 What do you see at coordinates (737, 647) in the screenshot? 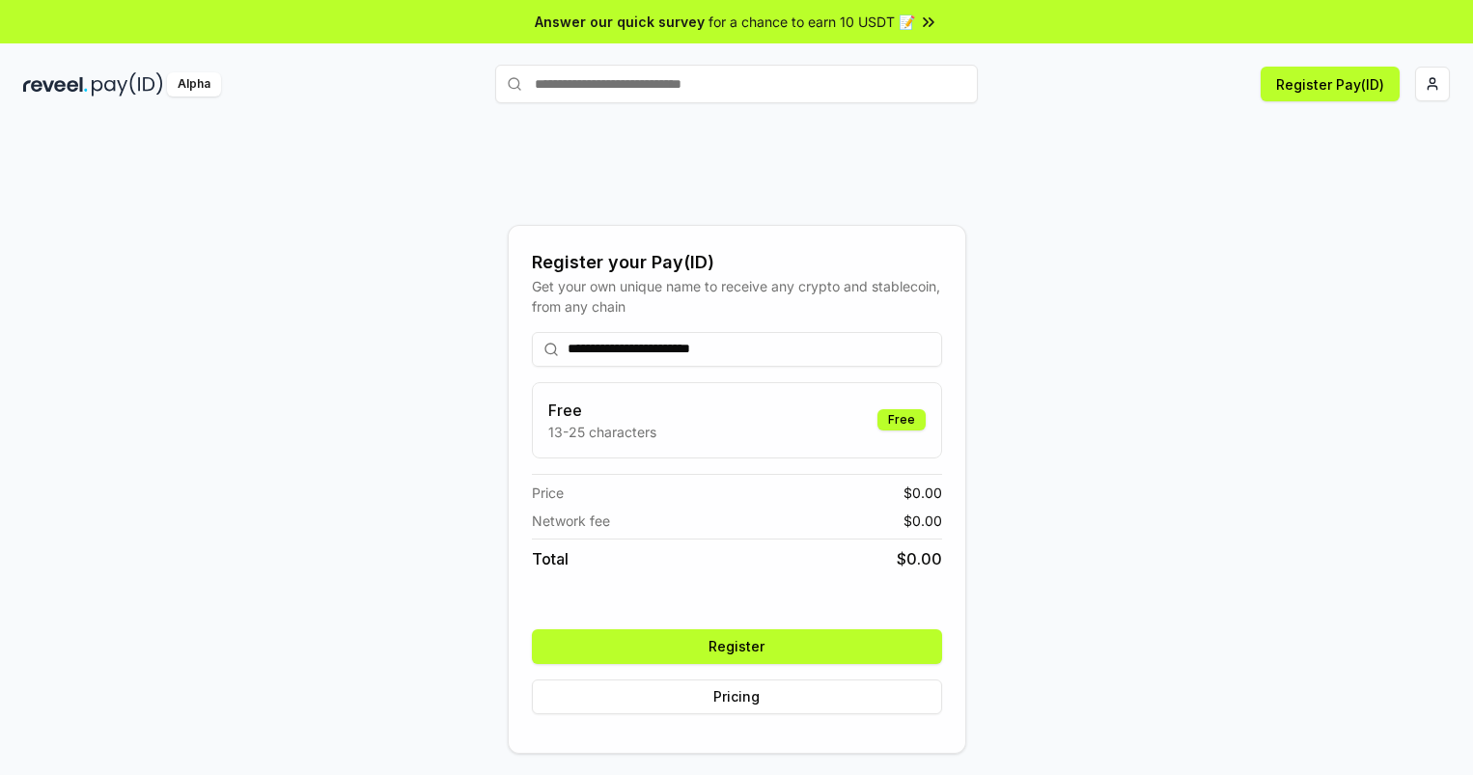
I see `button: Register` at bounding box center [737, 647].